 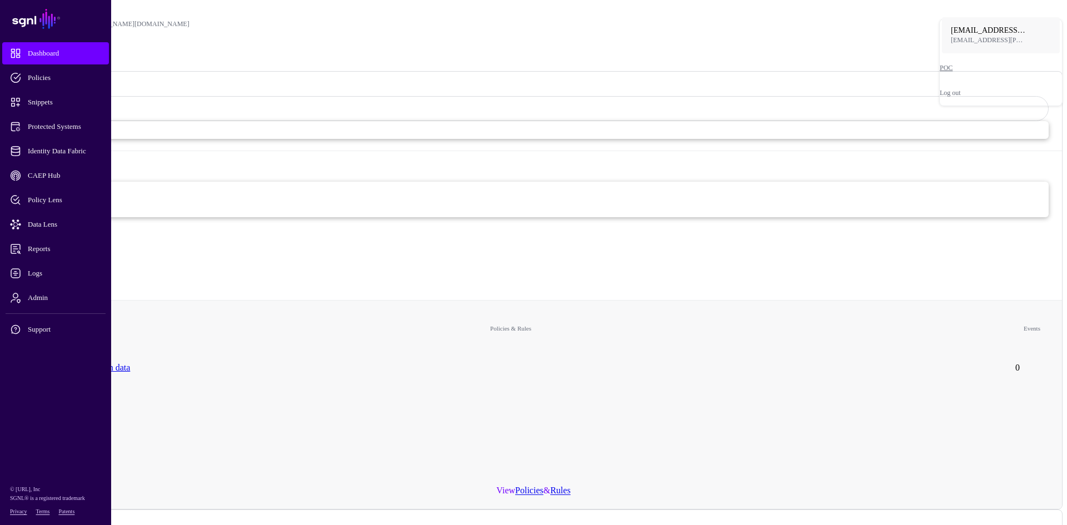 What do you see at coordinates (56, 176) in the screenshot?
I see `a: CAEP Hub` at bounding box center [56, 176].